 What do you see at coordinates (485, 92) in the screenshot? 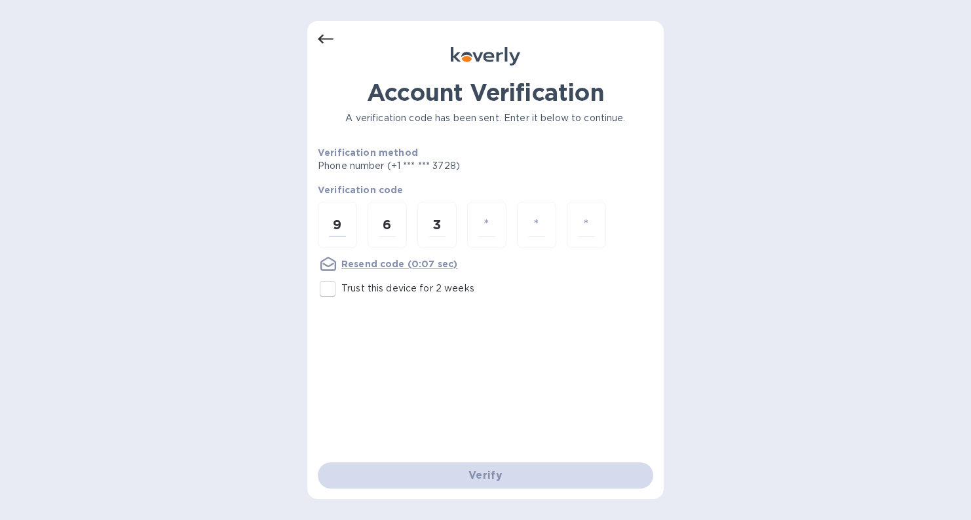
I see `h1: Account Verification` at bounding box center [485, 92].